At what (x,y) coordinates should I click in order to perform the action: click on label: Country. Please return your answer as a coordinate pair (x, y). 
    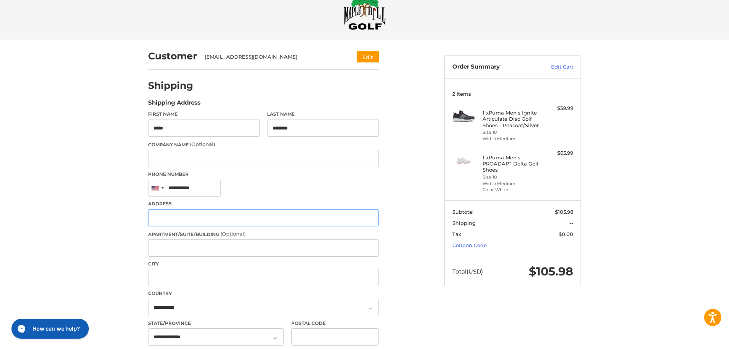
    Looking at the image, I should click on (263, 293).